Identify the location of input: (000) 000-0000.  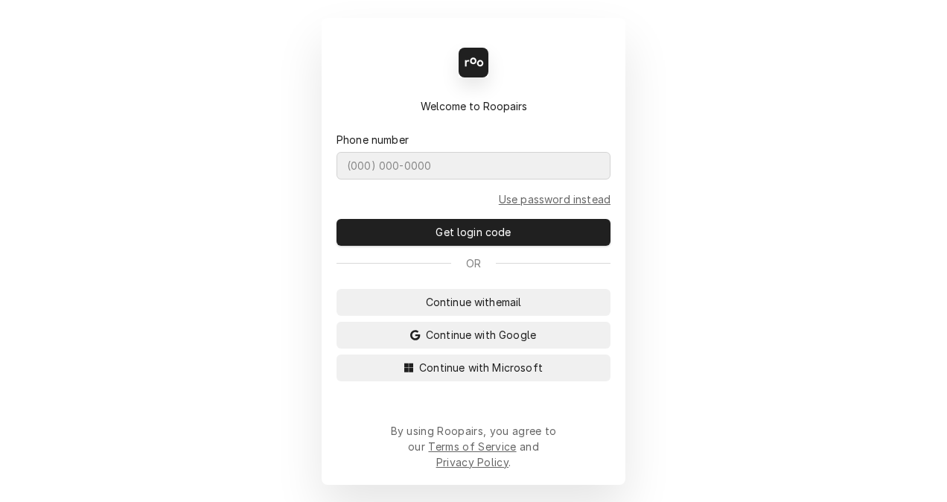
(474, 165).